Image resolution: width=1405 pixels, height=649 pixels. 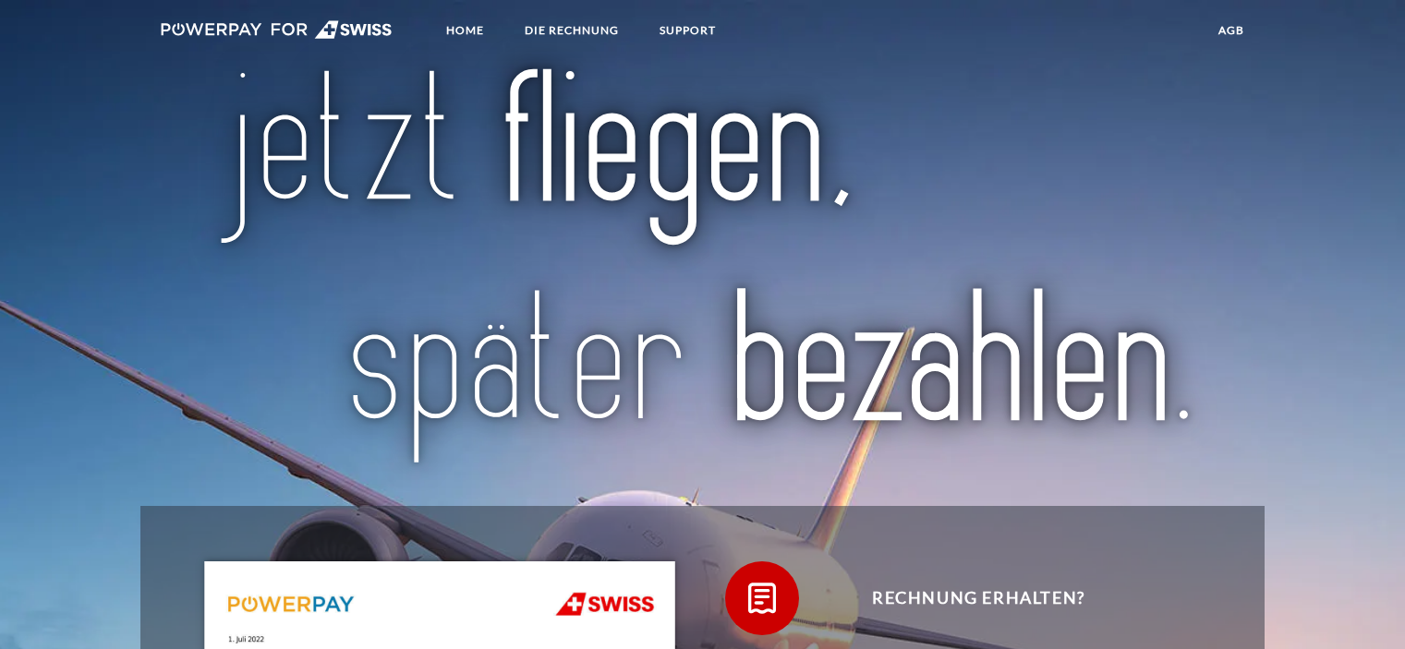 I want to click on span: Rechnung erhalten?, so click(x=978, y=599).